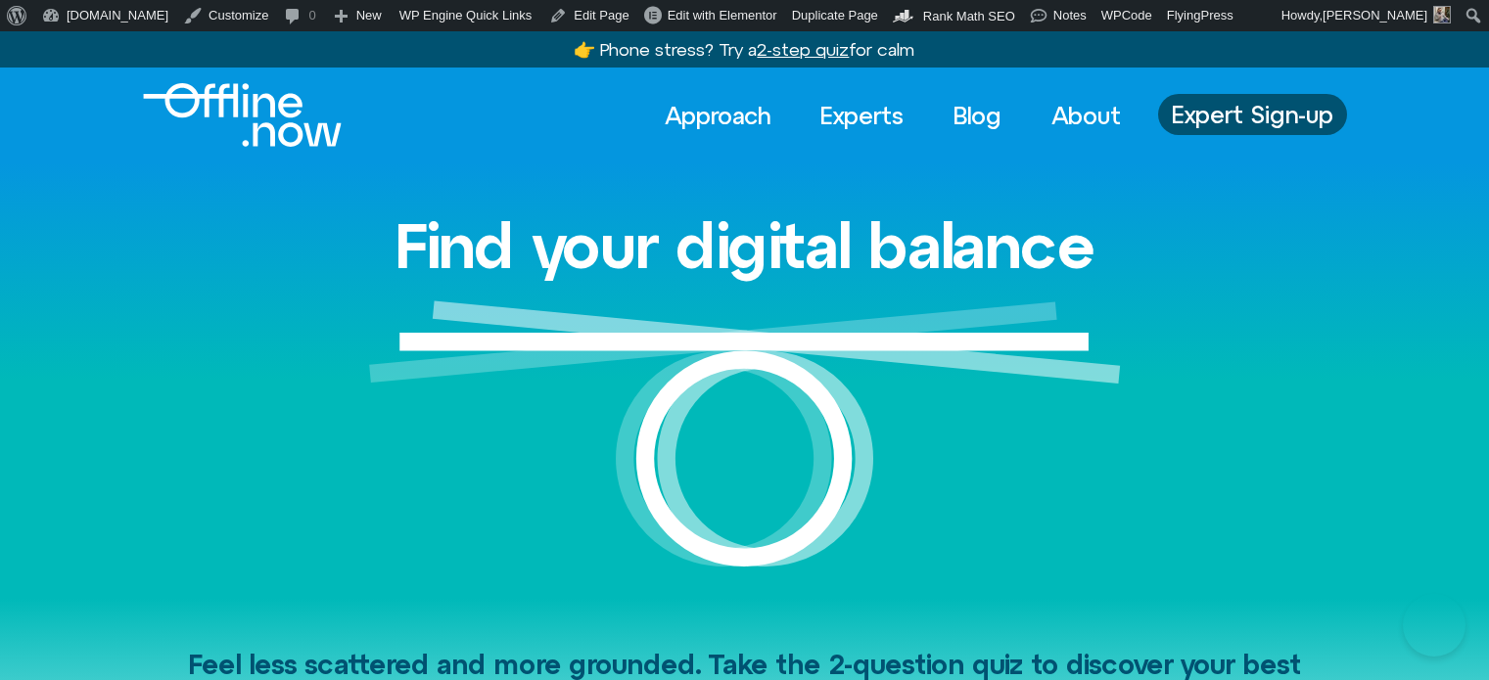 Image resolution: width=1489 pixels, height=680 pixels. What do you see at coordinates (1252, 115) in the screenshot?
I see `a: Expert Sign-up` at bounding box center [1252, 115].